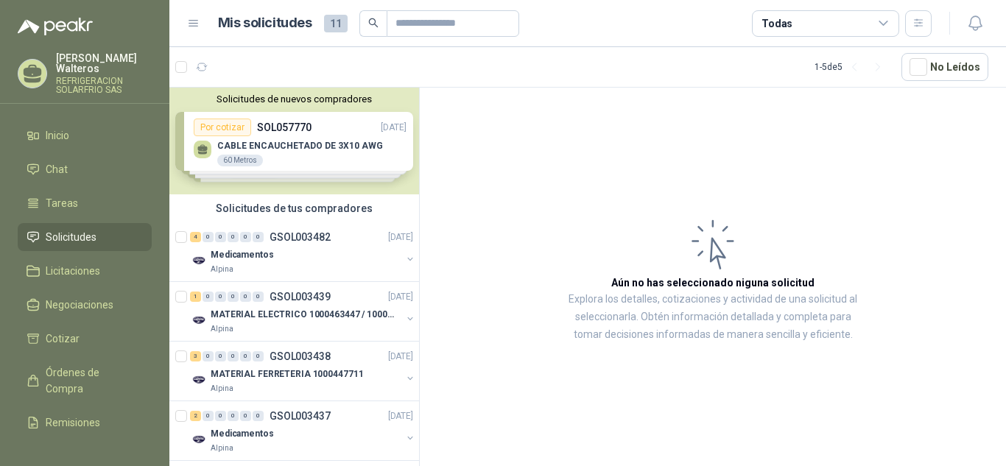  What do you see at coordinates (73, 423) in the screenshot?
I see `span: Remisiones` at bounding box center [73, 423].